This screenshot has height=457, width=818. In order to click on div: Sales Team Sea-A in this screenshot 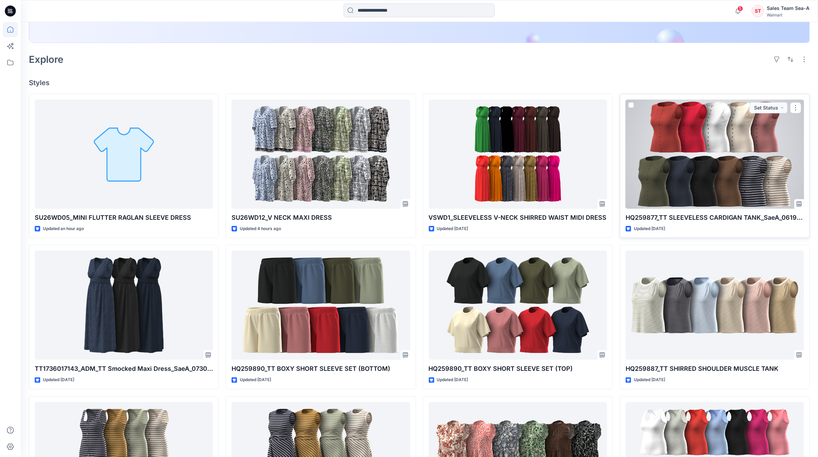, I will do `click(788, 8)`.